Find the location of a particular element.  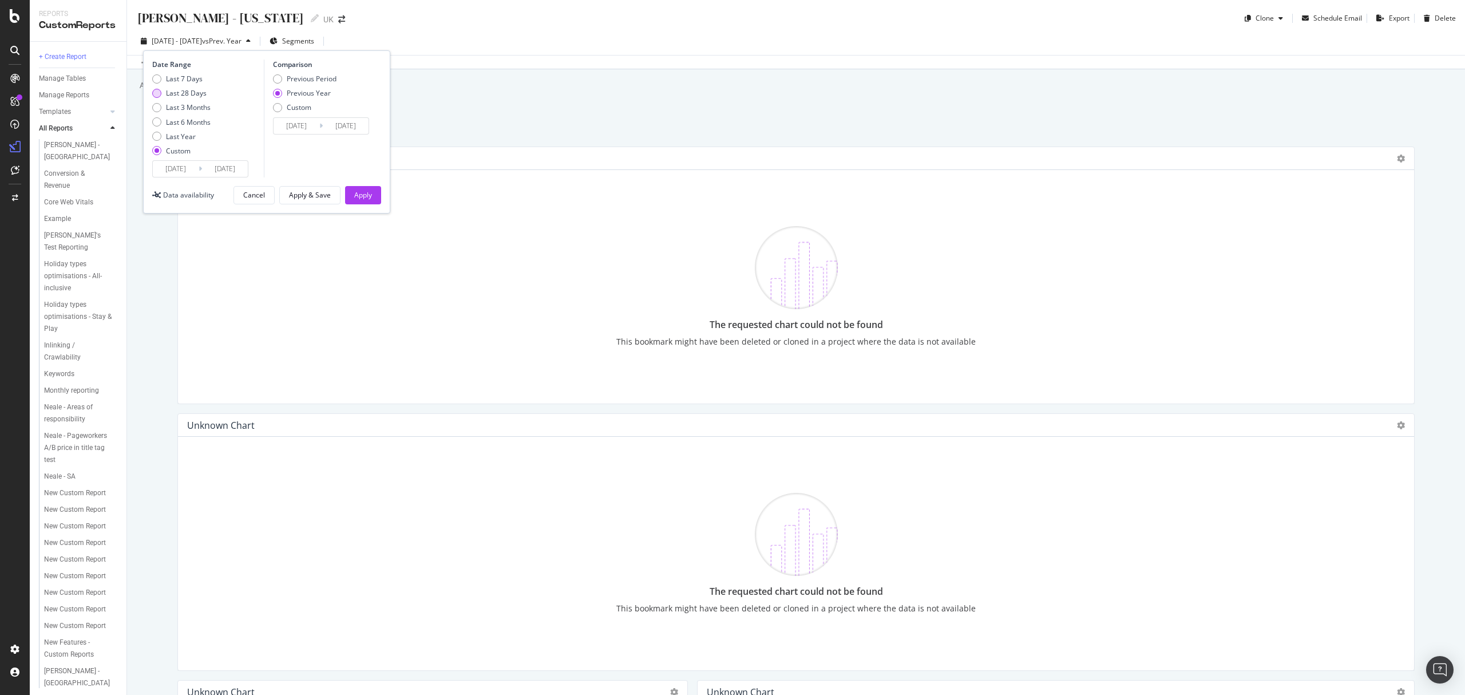

div: arrow-right-arrow-left is located at coordinates (342, 19).